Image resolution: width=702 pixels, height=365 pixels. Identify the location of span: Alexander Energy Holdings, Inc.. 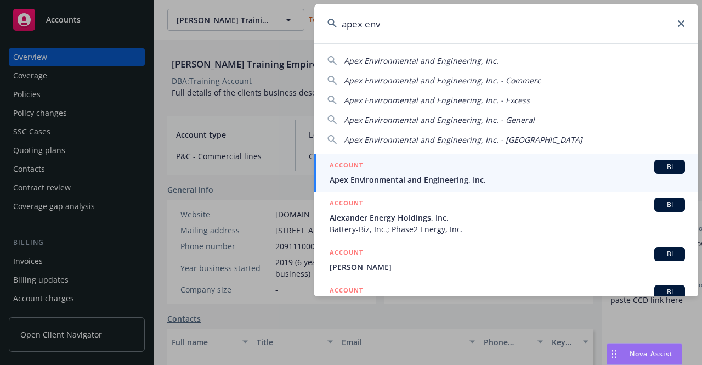
(507, 217).